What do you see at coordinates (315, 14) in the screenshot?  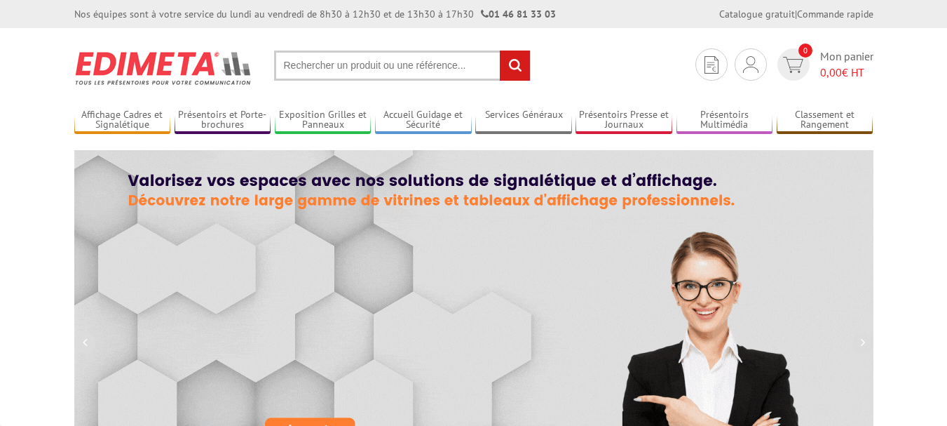 I see `div: Nos équipes sont à votre service du lundi au vendredi de 8h30 à 12h30 et de 13h30 à 17h30` at bounding box center [315, 14].